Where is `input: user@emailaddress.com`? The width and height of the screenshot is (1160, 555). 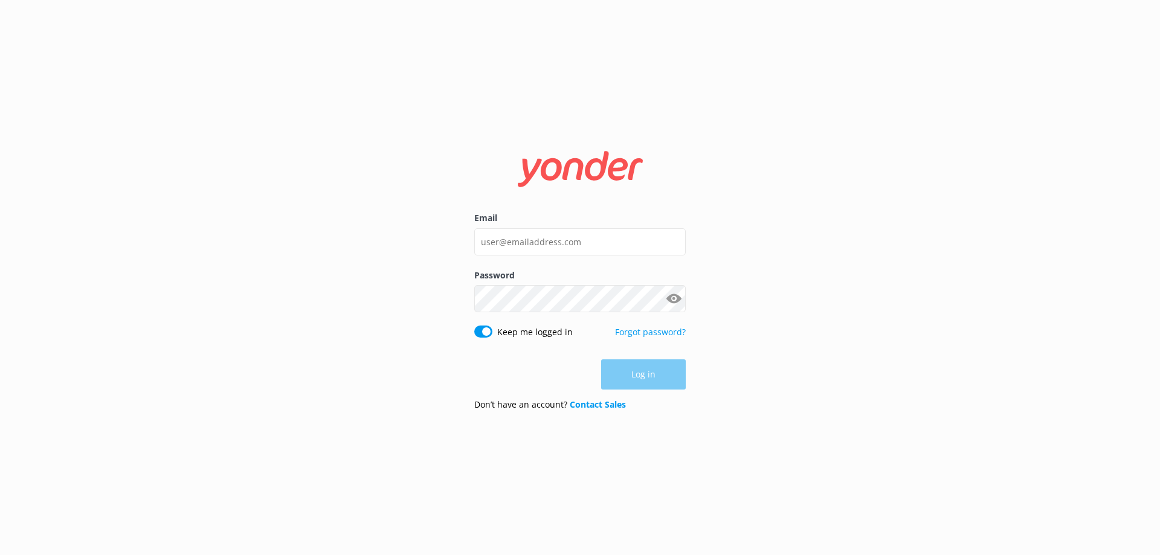
input: user@emailaddress.com is located at coordinates (580, 242).